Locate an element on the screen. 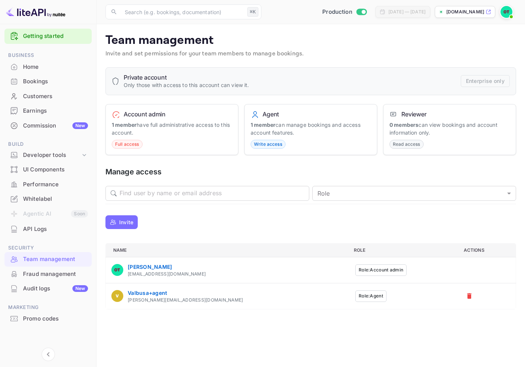 Image resolution: width=525 pixels, height=367 pixels. table: a dense table is located at coordinates (311, 276).